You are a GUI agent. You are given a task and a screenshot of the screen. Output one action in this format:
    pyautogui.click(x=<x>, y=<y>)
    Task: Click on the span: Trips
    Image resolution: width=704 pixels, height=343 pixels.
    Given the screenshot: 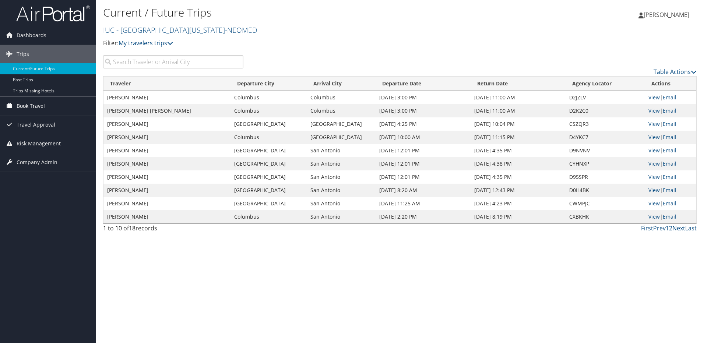 What is the action you would take?
    pyautogui.click(x=23, y=54)
    